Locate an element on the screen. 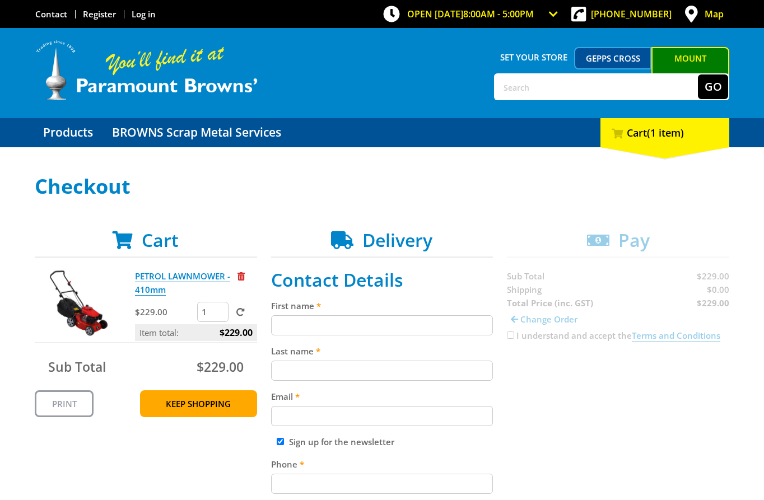 The height and width of the screenshot is (500, 764). img: Paramount Browns' is located at coordinates (147, 70).